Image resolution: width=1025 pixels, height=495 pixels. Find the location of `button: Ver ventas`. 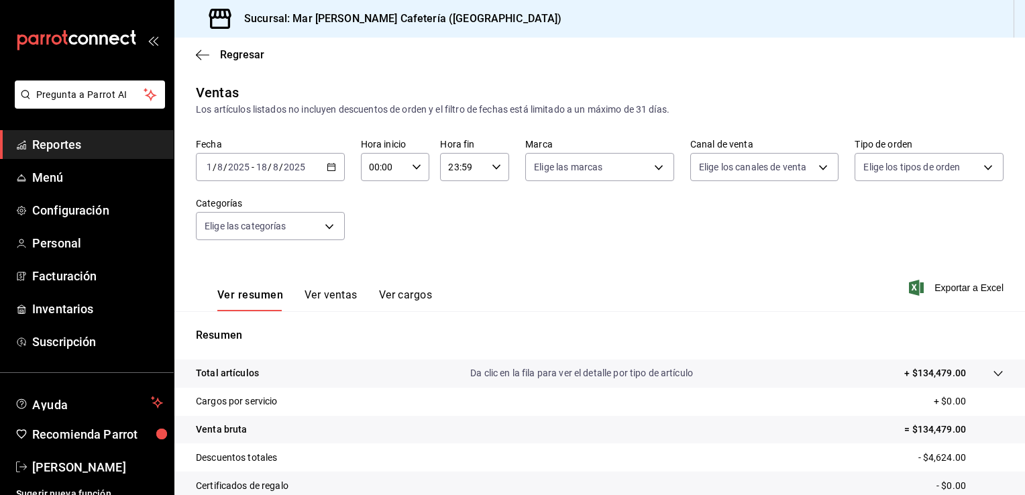

button: Ver ventas is located at coordinates (331, 300).